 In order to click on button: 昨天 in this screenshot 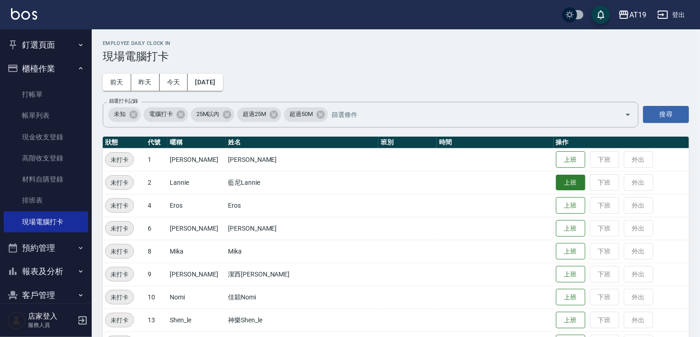, I will do `click(145, 82)`.